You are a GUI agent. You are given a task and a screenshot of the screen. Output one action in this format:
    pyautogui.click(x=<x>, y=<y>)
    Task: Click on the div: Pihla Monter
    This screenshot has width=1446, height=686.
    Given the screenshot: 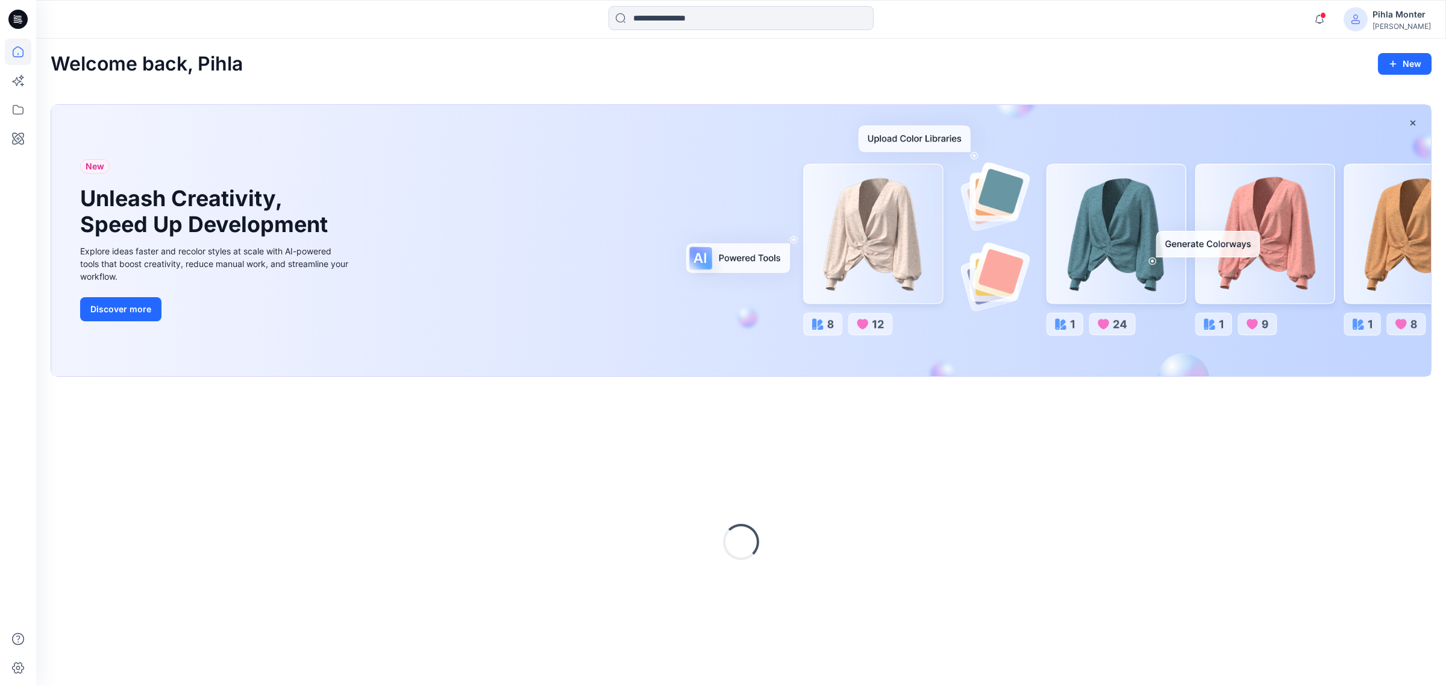 What is the action you would take?
    pyautogui.click(x=1402, y=14)
    